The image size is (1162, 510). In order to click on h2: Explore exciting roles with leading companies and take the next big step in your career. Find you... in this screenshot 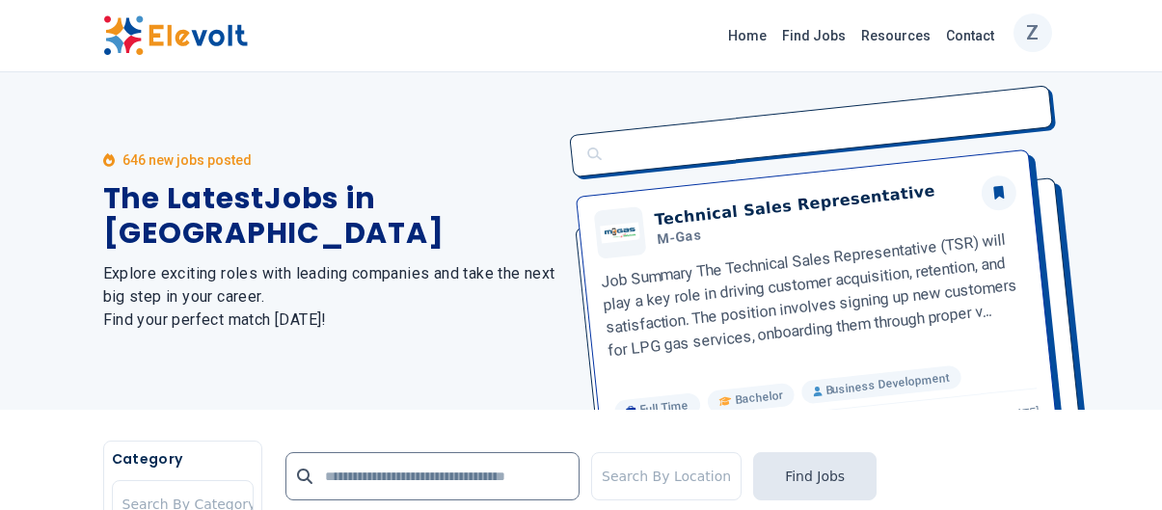, I will do `click(331, 297)`.